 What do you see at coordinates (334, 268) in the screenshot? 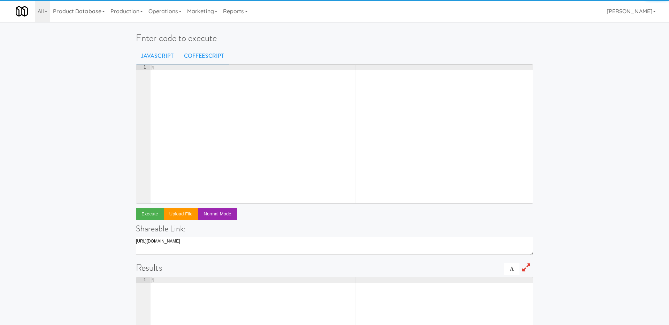
I see `h1: Results` at bounding box center [334, 268].